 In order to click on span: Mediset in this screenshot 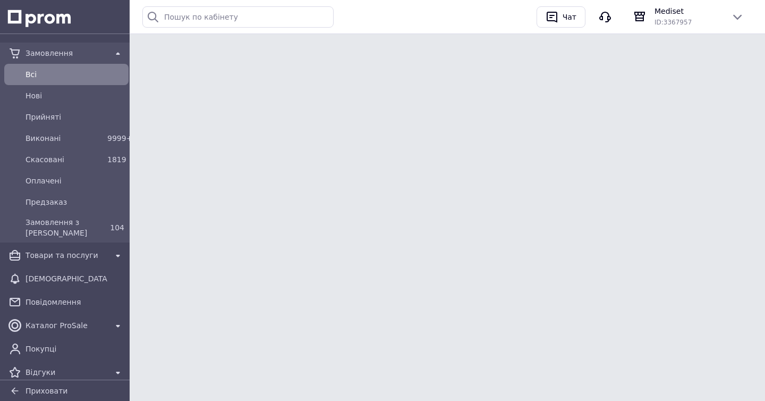, I will do `click(689, 11)`.